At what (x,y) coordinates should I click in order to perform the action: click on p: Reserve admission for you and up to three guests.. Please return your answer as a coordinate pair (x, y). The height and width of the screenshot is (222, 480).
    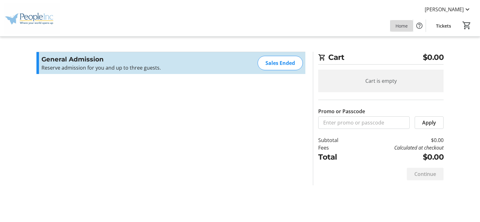
    Looking at the image, I should click on (110, 68).